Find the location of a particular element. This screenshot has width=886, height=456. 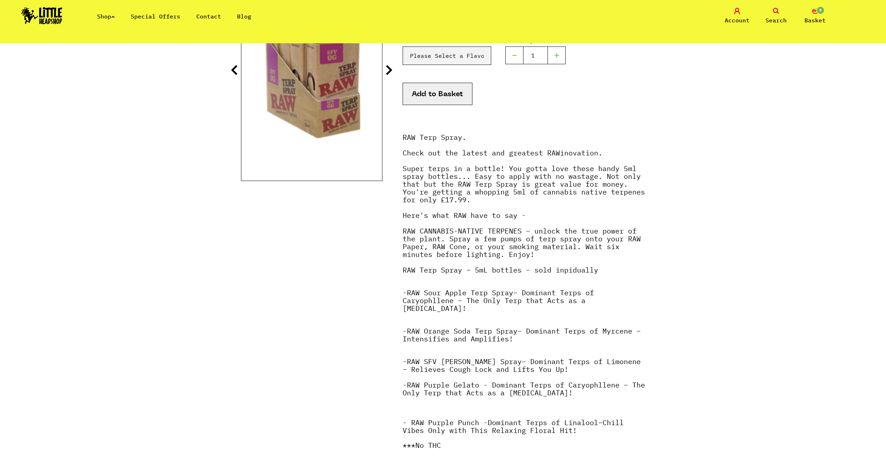

em: - RAW Purple Punch - is located at coordinates (445, 422).